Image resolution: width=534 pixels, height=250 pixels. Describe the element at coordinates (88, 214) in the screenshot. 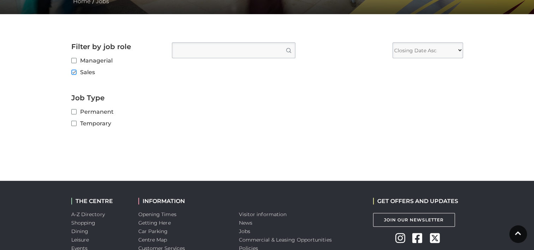

I see `a: A-Z Directory` at that location.